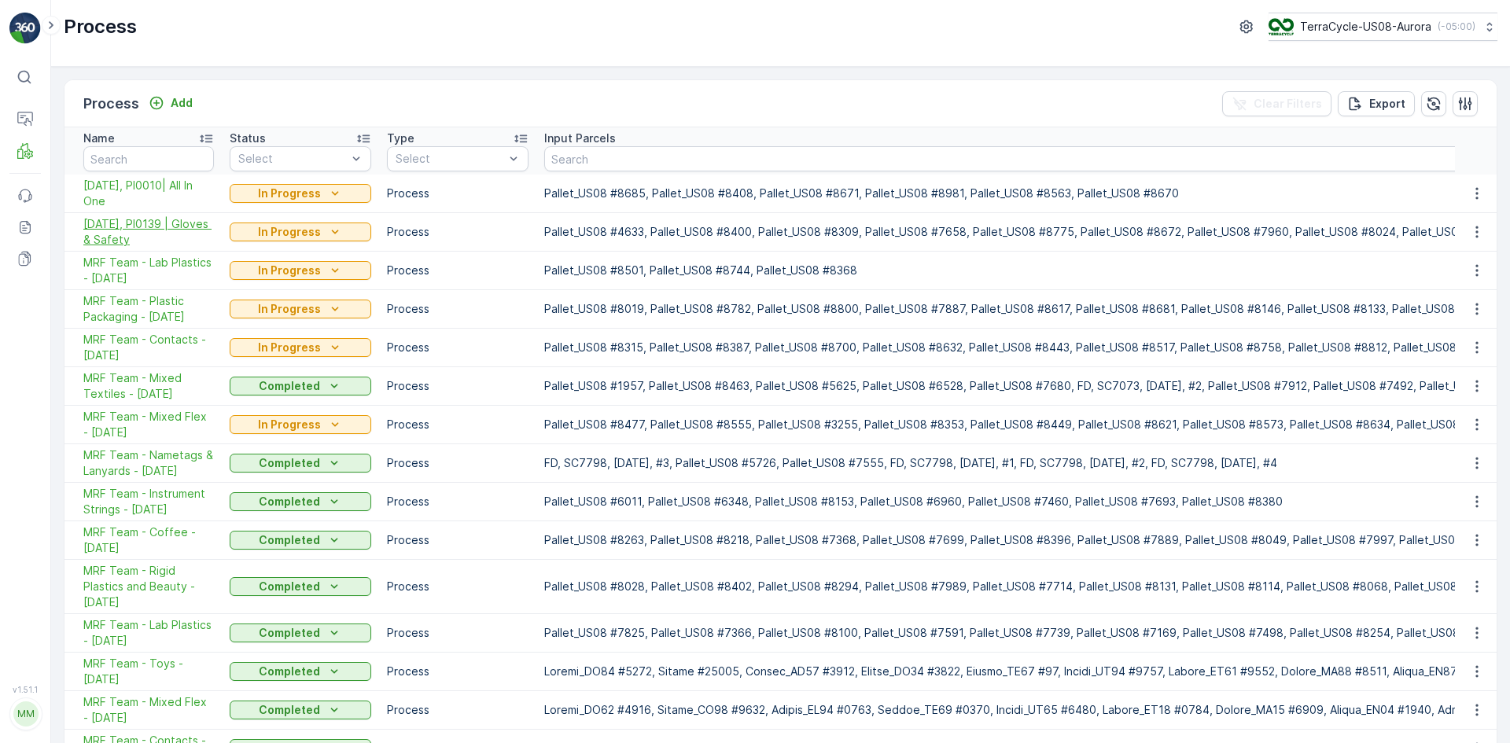 The height and width of the screenshot is (743, 1510). Describe the element at coordinates (149, 159) in the screenshot. I see `input: Search` at that location.